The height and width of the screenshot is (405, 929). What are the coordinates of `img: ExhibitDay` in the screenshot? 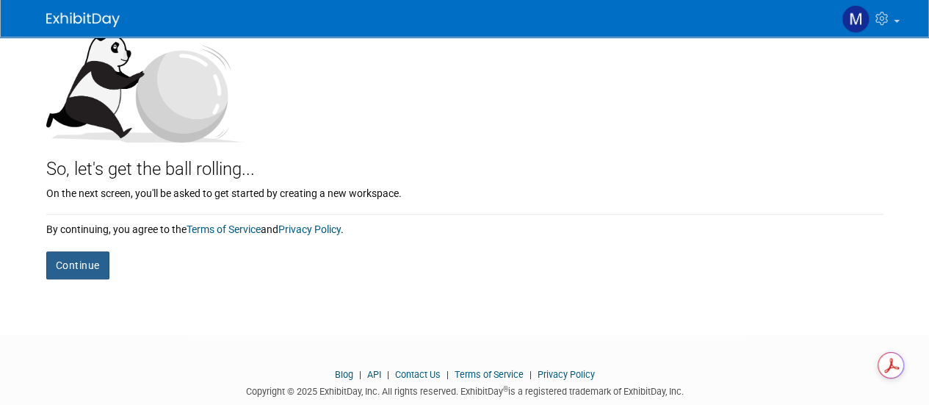 It's located at (83, 20).